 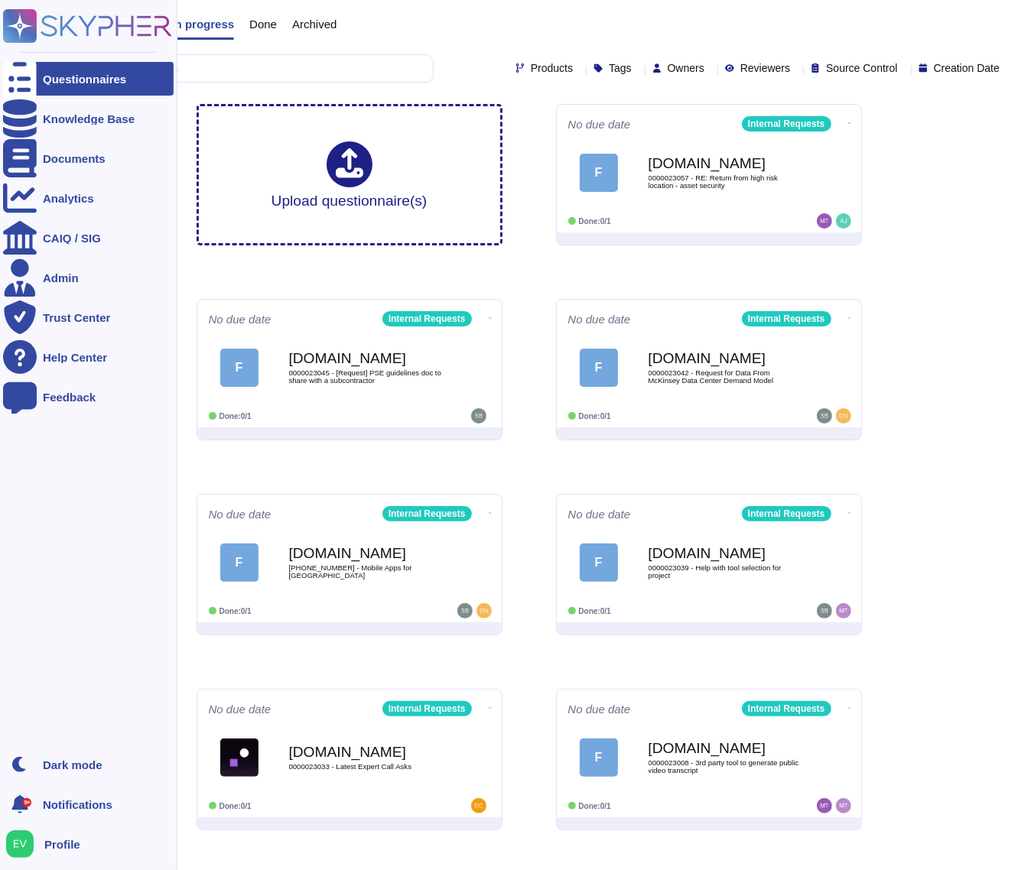 What do you see at coordinates (314, 24) in the screenshot?
I see `span: Archived` at bounding box center [314, 24].